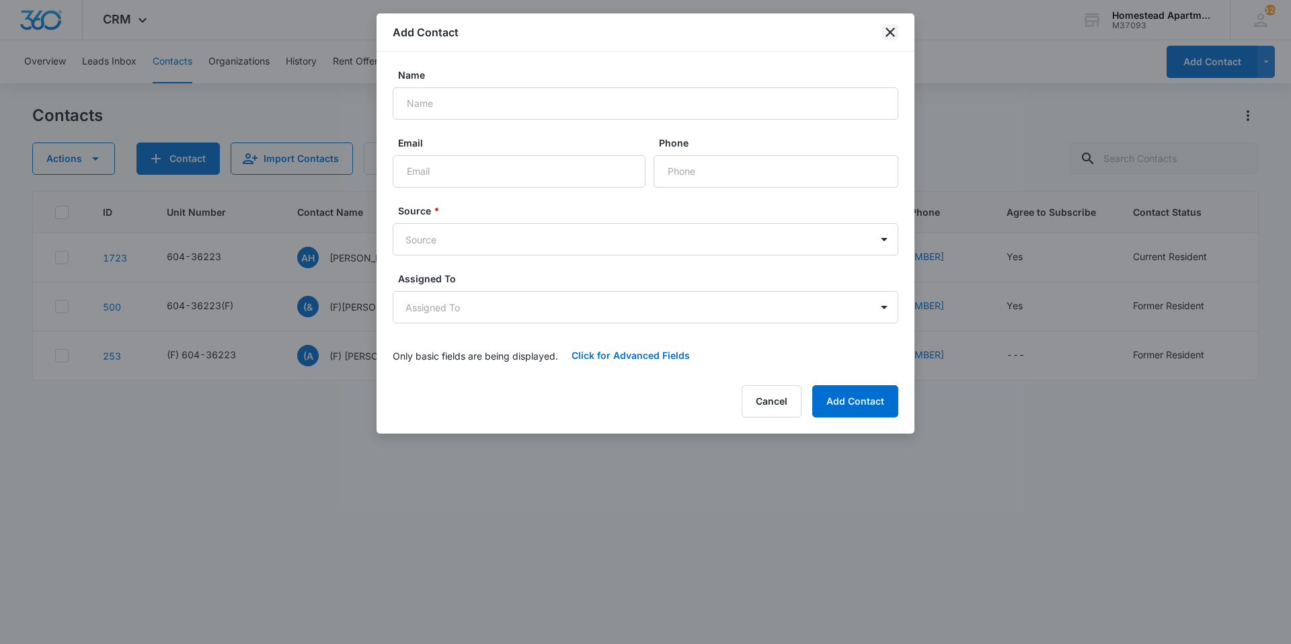 The image size is (1291, 644). Describe the element at coordinates (525, 143) in the screenshot. I see `label: Email` at that location.